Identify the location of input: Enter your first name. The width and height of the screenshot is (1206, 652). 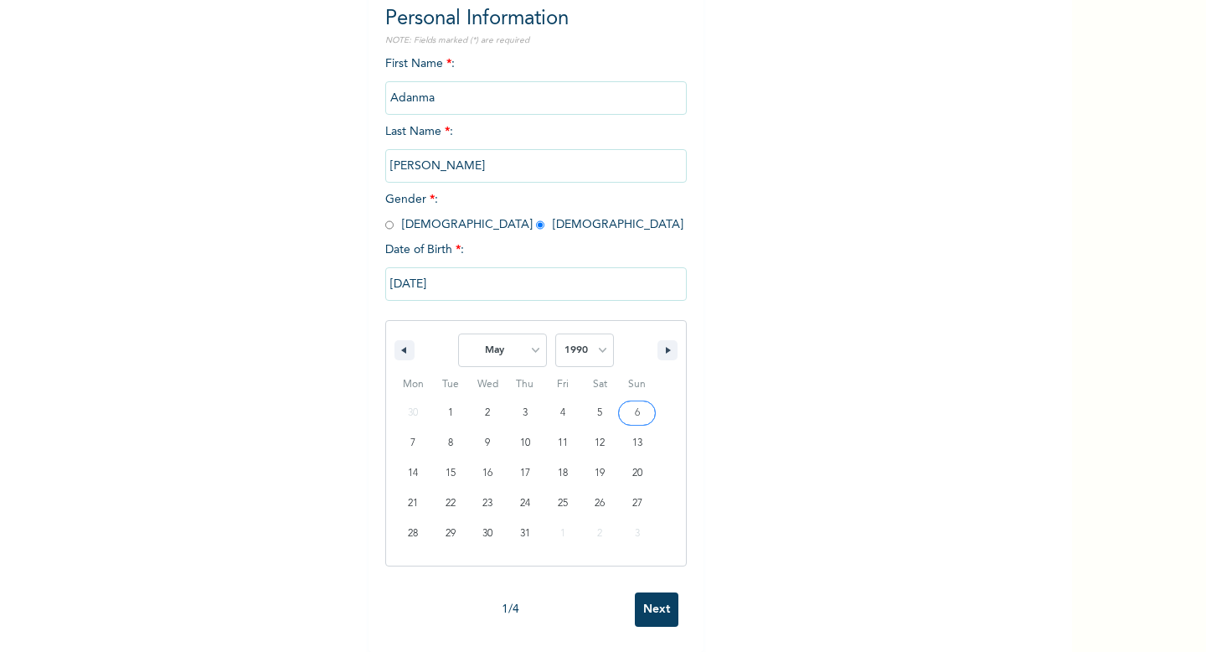
(536, 98).